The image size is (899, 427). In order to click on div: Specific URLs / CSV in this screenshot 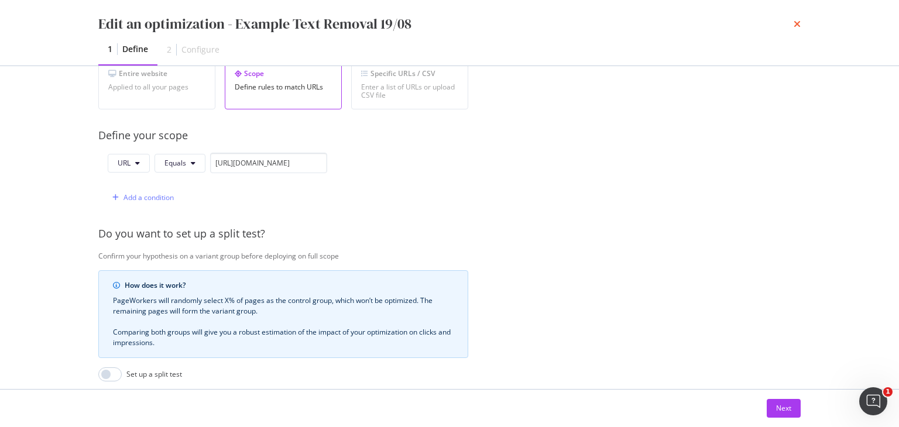, I will do `click(410, 73)`.